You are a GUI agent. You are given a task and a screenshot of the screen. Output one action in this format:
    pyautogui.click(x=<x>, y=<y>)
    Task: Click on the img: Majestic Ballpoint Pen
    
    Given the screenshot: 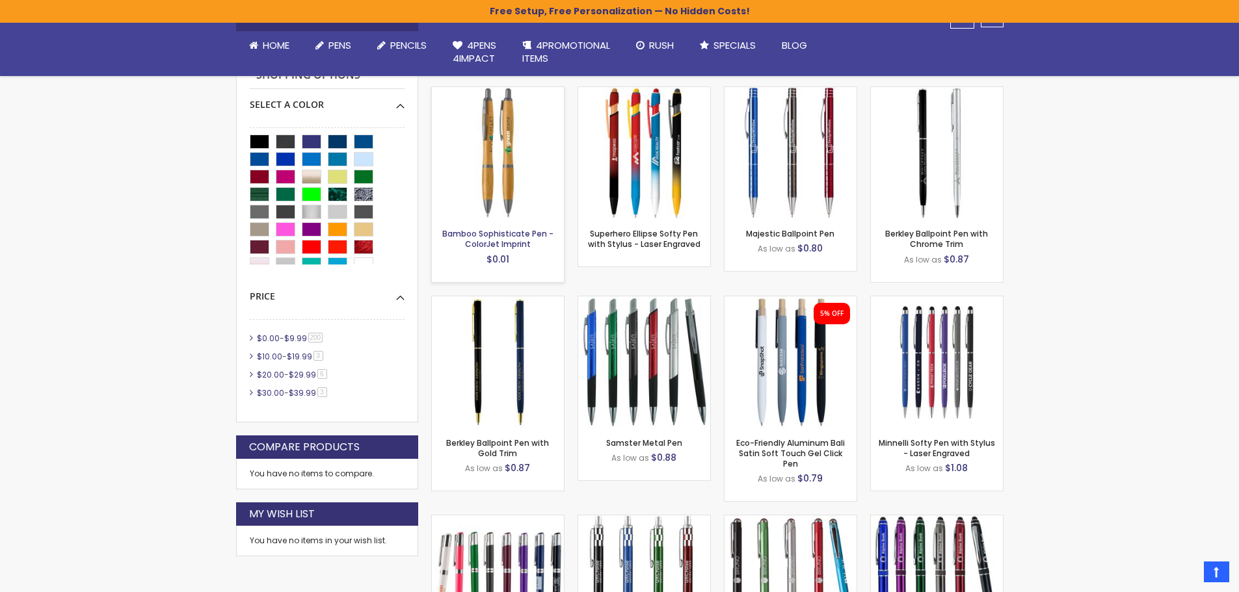 What is the action you would take?
    pyautogui.click(x=790, y=153)
    